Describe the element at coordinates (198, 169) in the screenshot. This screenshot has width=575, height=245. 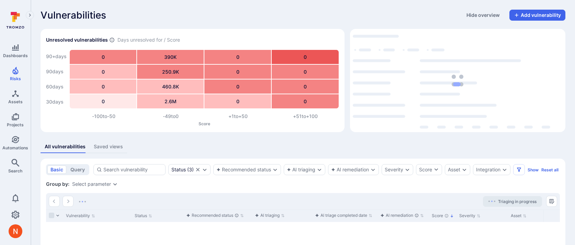
I see `button: Clear selection` at that location.